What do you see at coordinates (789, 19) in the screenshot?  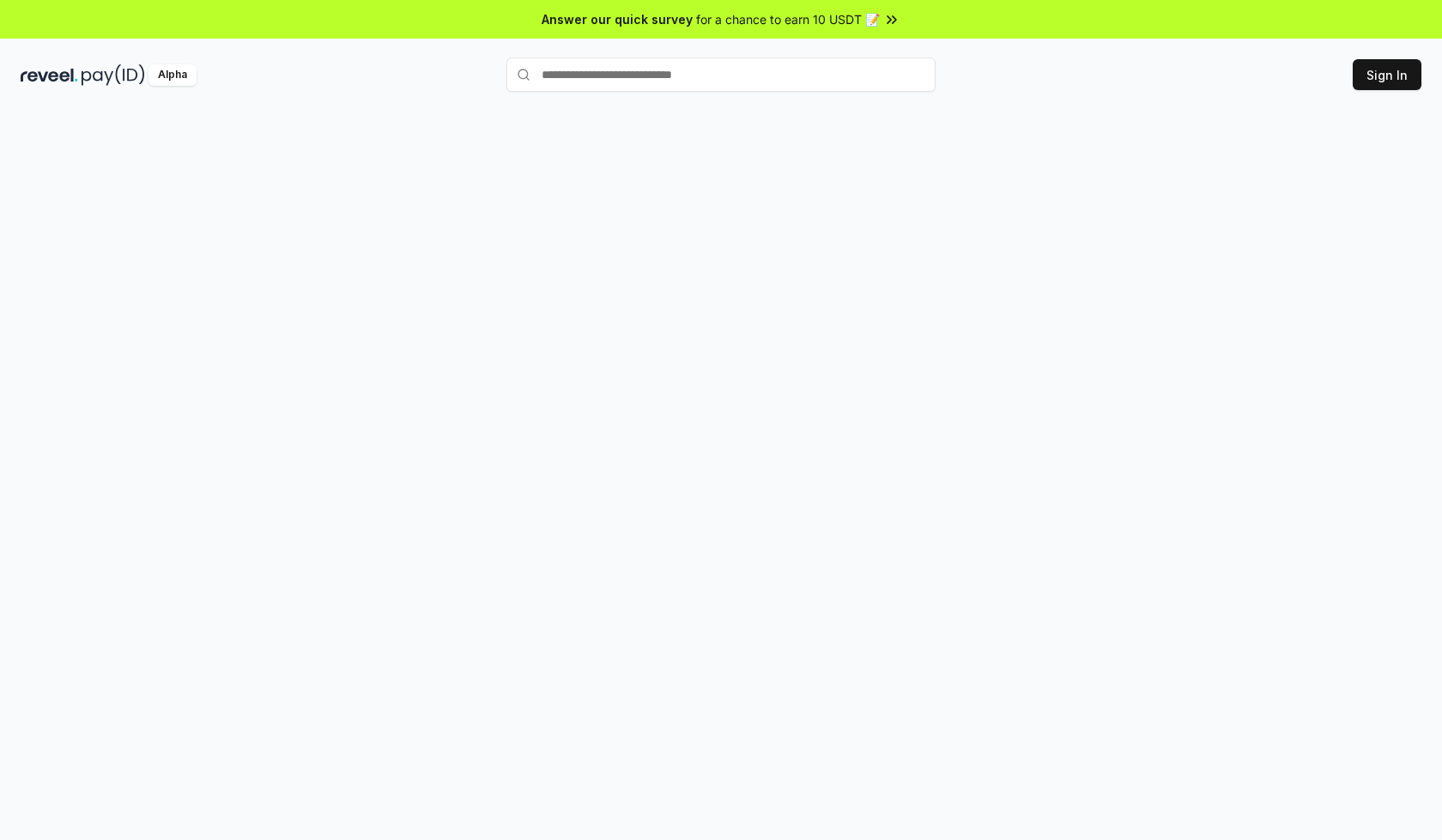 I see `span: for a chance to earn 10 USDT 📝` at bounding box center [789, 19].